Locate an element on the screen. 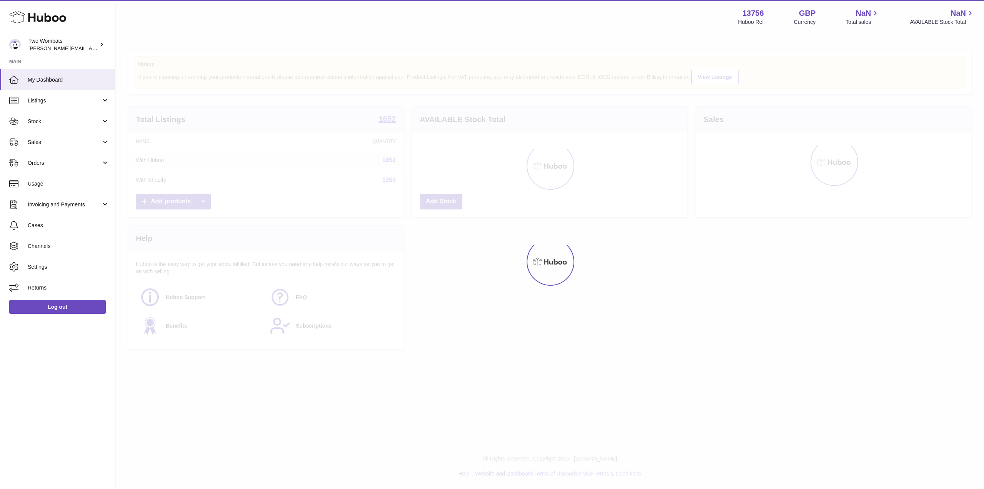 Image resolution: width=984 pixels, height=489 pixels. span: AVAILABLE Stock Total is located at coordinates (942, 22).